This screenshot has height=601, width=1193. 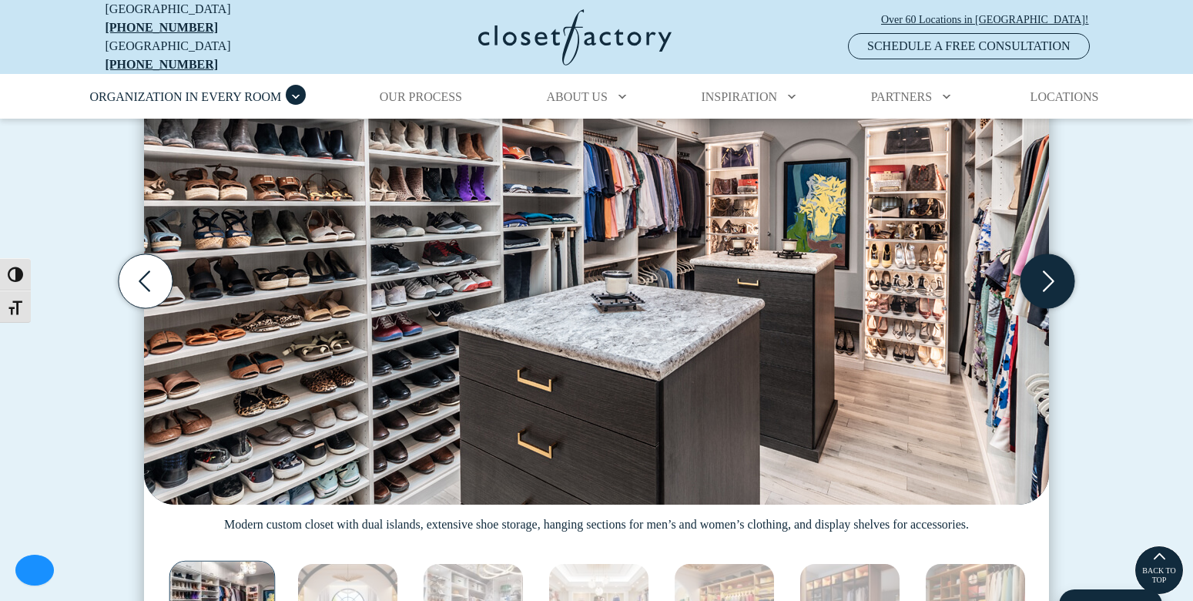 I want to click on button: Previous slide, so click(x=146, y=281).